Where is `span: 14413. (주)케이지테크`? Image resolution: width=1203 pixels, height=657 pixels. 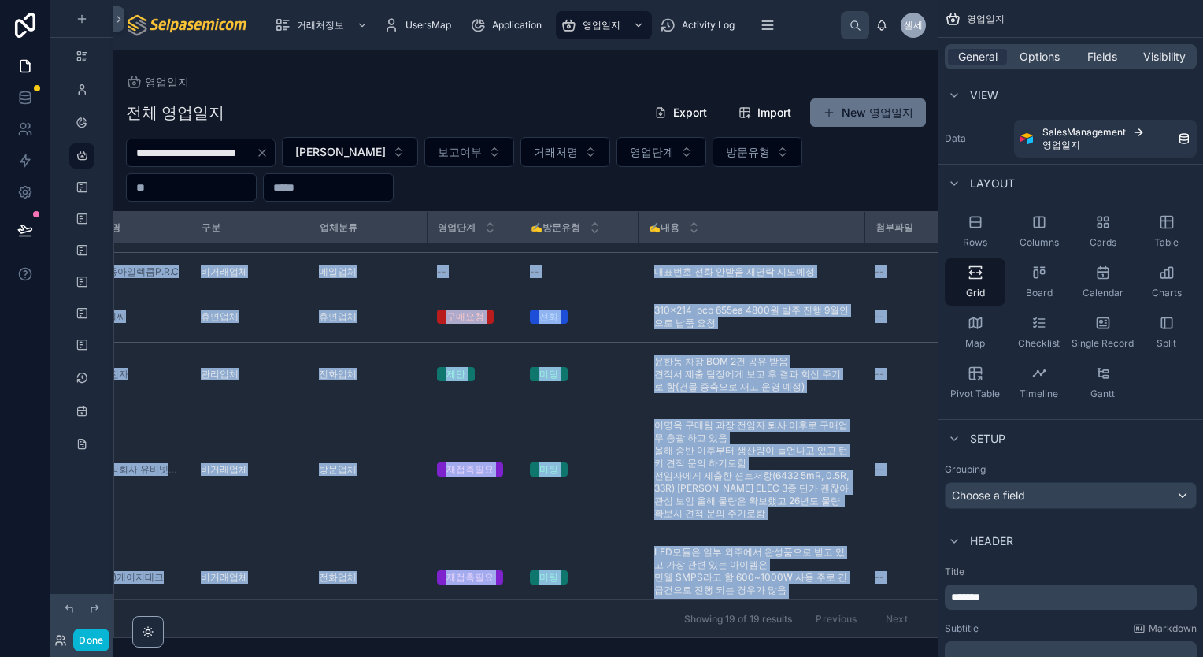
span: 14413. (주)케이지테크 is located at coordinates (117, 577).